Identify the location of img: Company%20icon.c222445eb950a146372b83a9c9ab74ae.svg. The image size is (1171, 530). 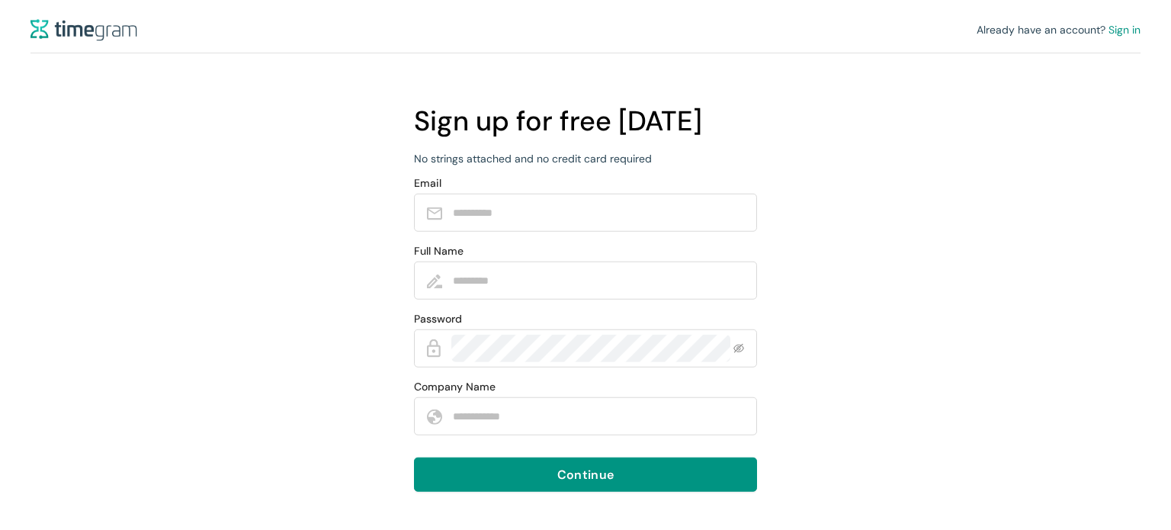
(434, 417).